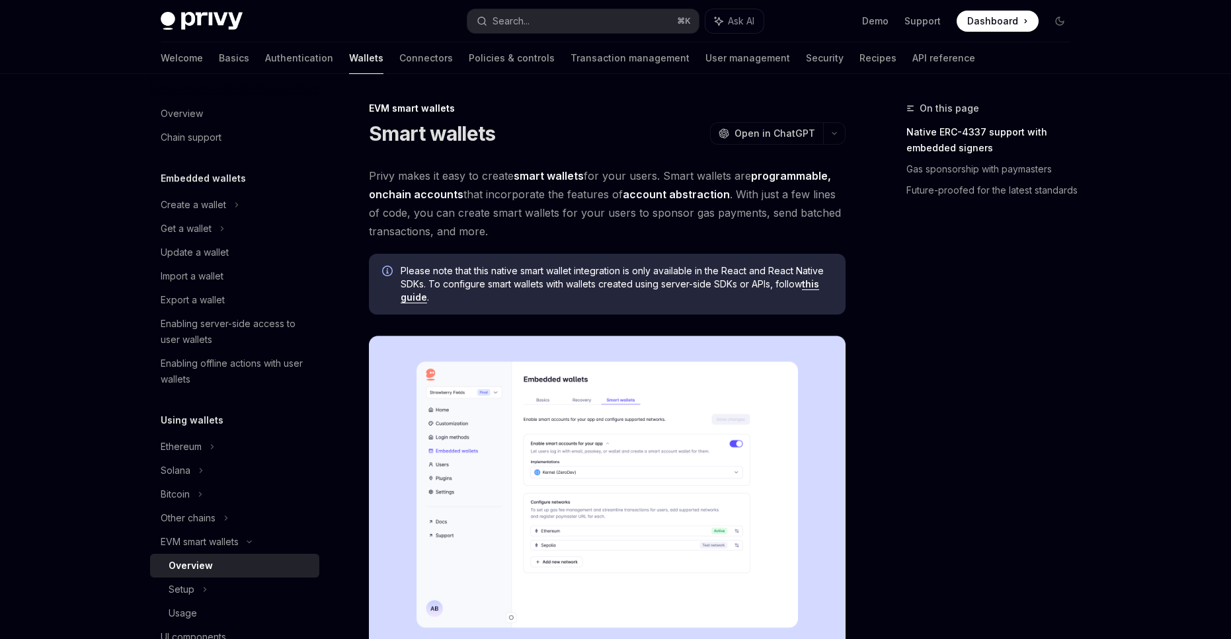  I want to click on svg: Info, so click(389, 272).